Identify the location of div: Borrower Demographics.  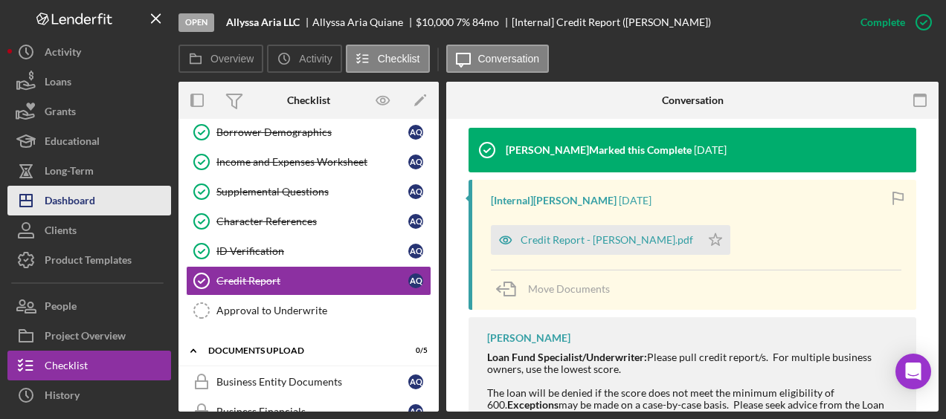
(312, 132).